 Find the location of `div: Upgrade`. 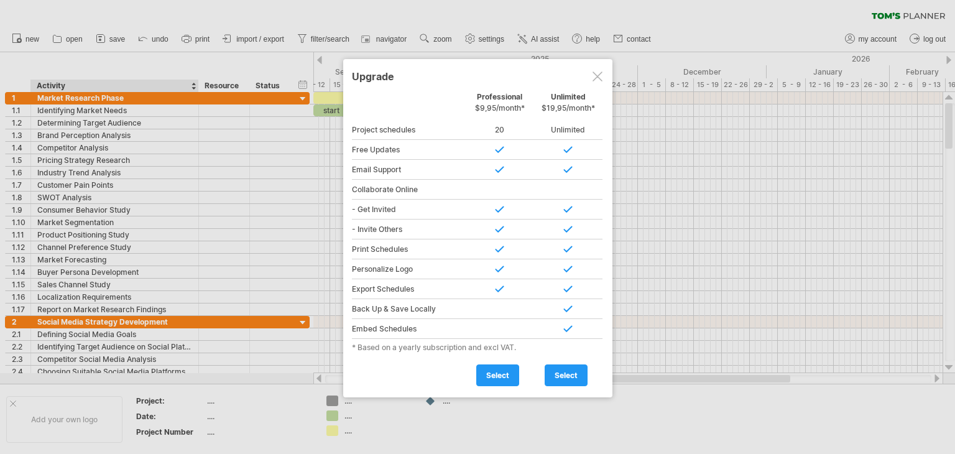

div: Upgrade is located at coordinates (477, 76).